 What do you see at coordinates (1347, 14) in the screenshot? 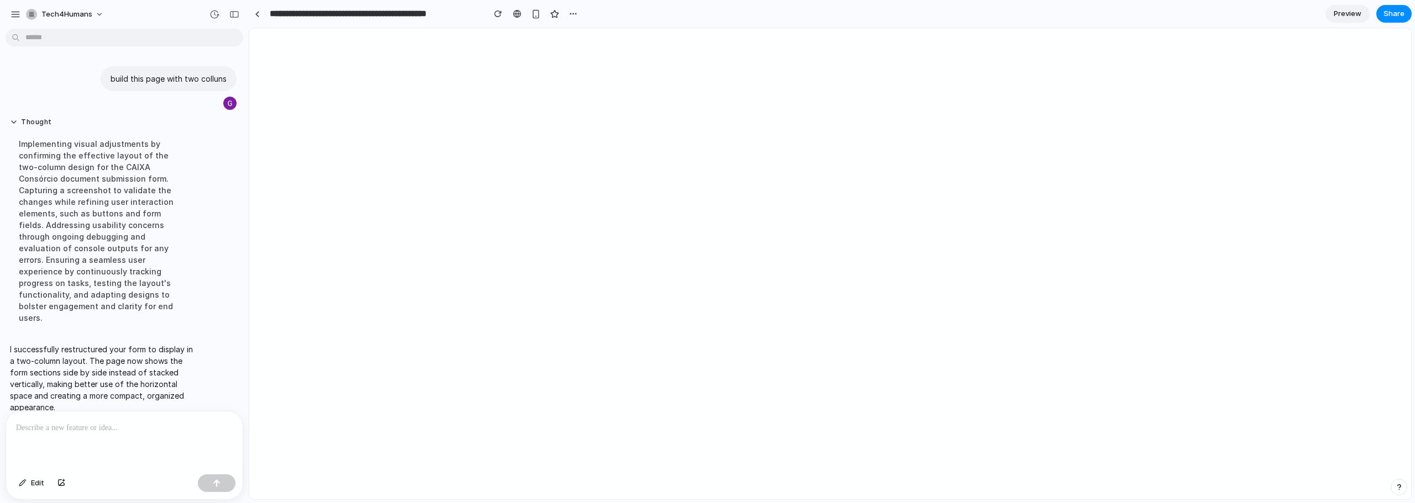
I see `a: Preview` at bounding box center [1347, 14].